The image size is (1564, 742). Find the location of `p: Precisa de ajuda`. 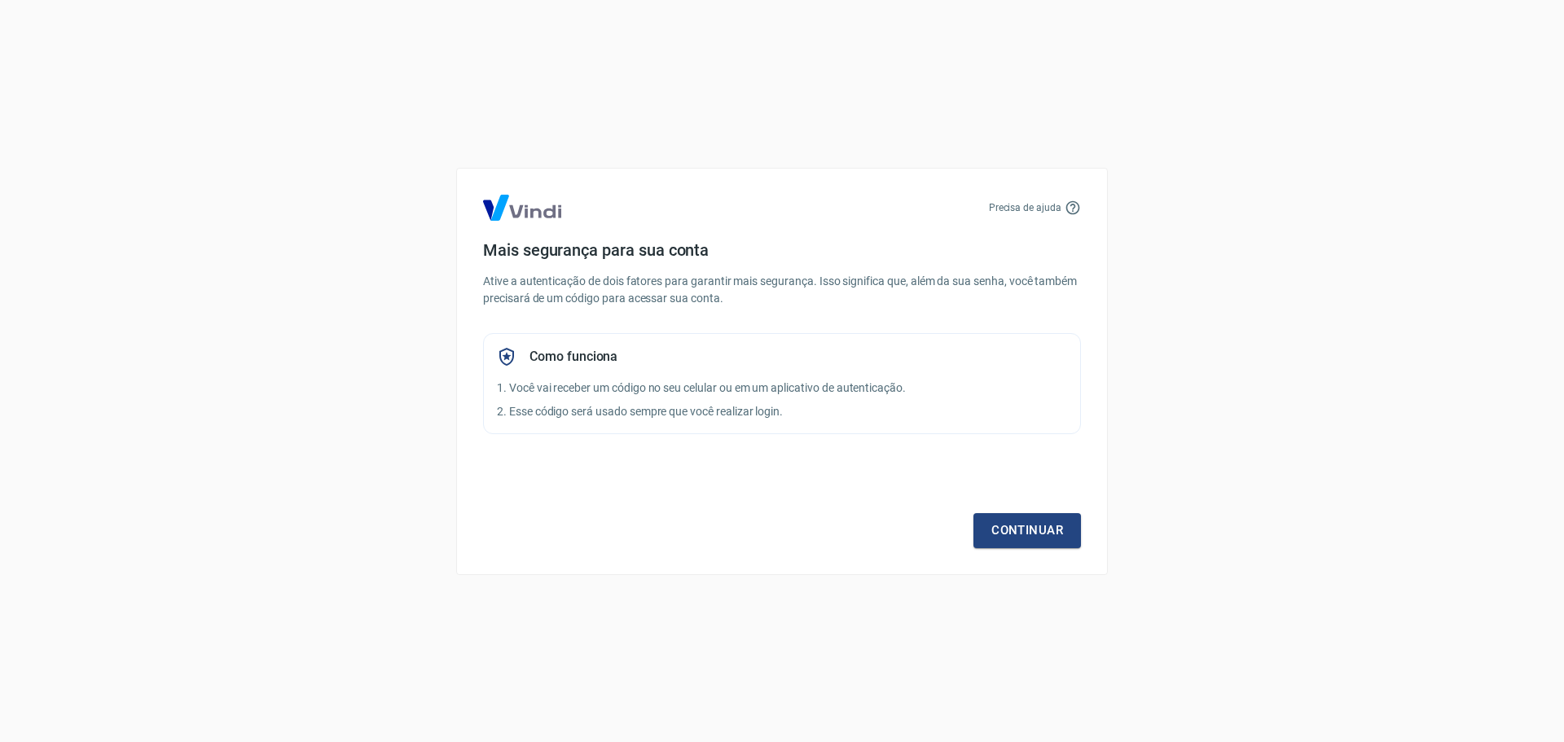

p: Precisa de ajuda is located at coordinates (1025, 208).